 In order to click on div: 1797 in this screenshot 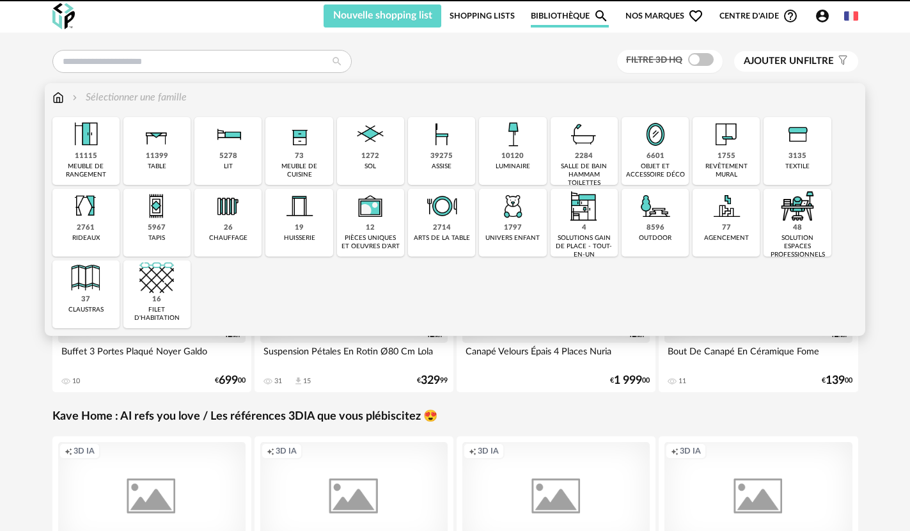, I will do `click(513, 228)`.